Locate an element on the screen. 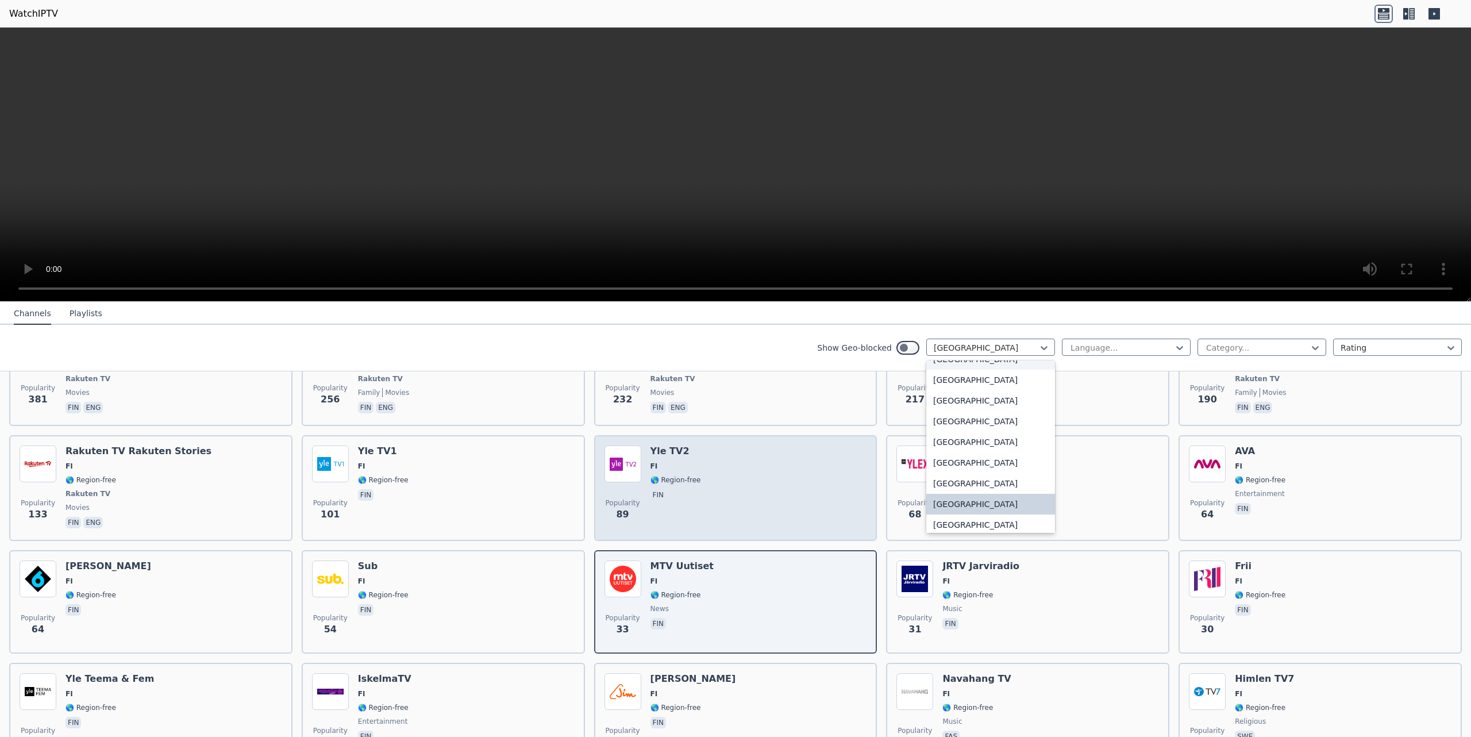  span: 133 is located at coordinates (37, 514).